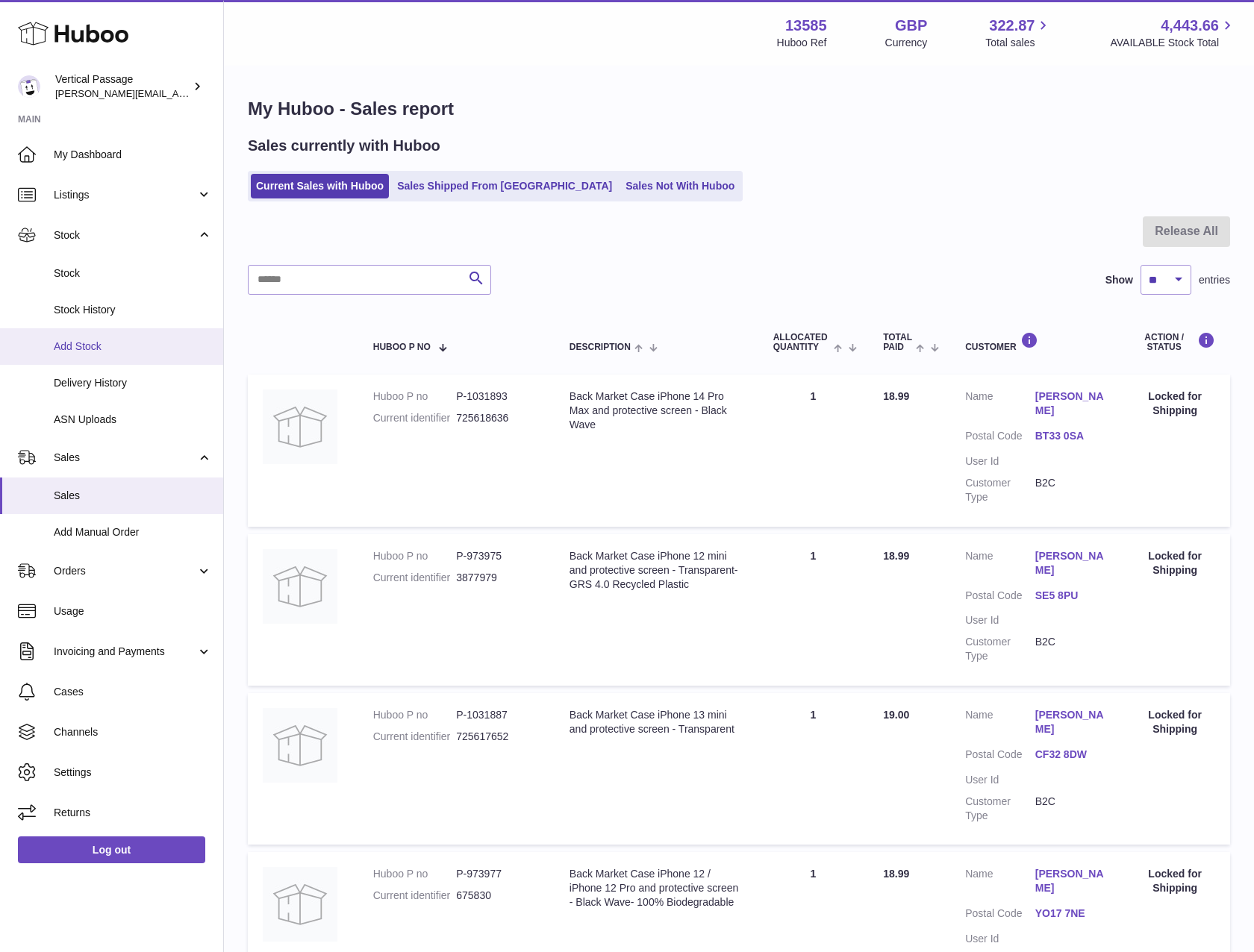 This screenshot has height=952, width=1254. I want to click on dd: 675830, so click(498, 896).